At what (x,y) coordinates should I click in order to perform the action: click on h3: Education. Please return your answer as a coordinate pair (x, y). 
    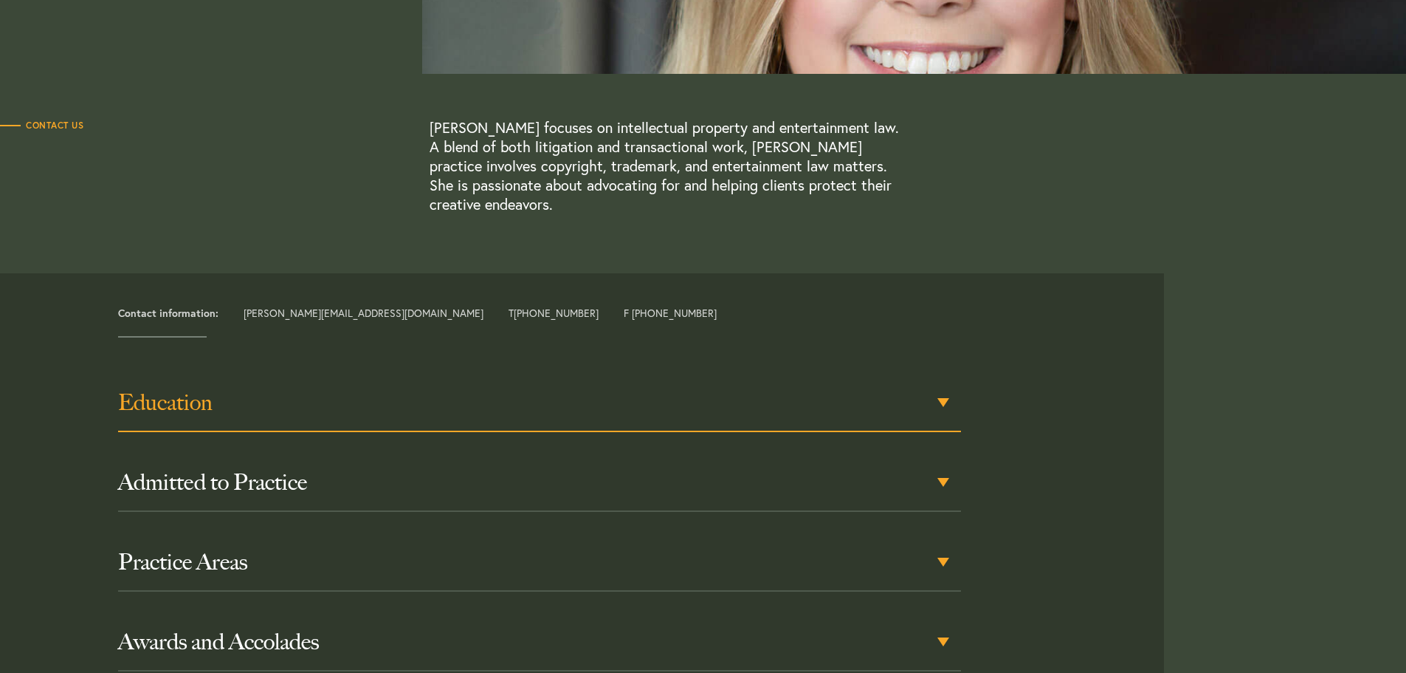
    Looking at the image, I should click on (540, 402).